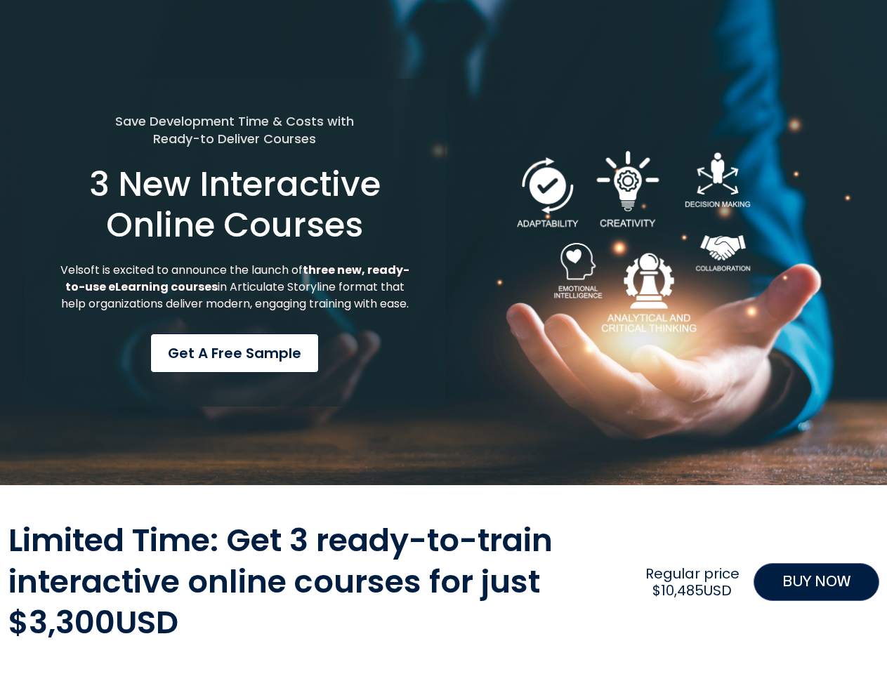  I want to click on a: BUY NOW, so click(816, 582).